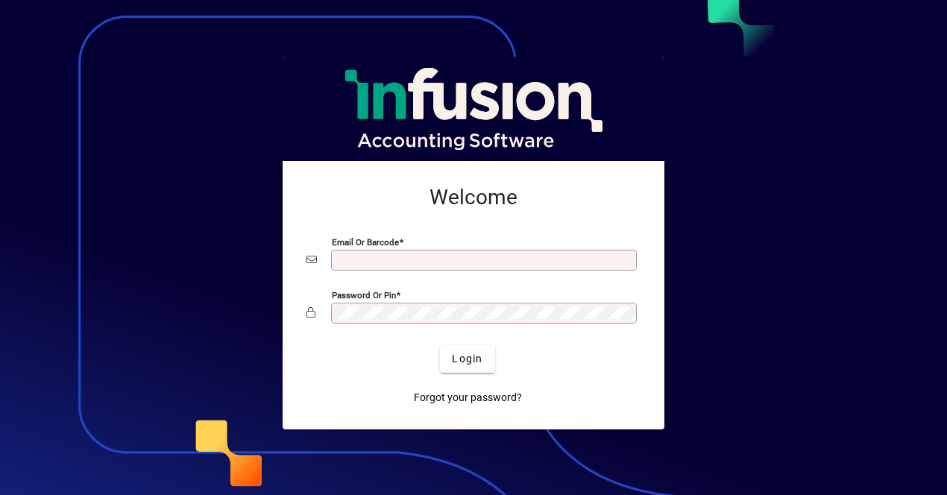 This screenshot has width=947, height=495. What do you see at coordinates (467, 360) in the screenshot?
I see `button: Login` at bounding box center [467, 360].